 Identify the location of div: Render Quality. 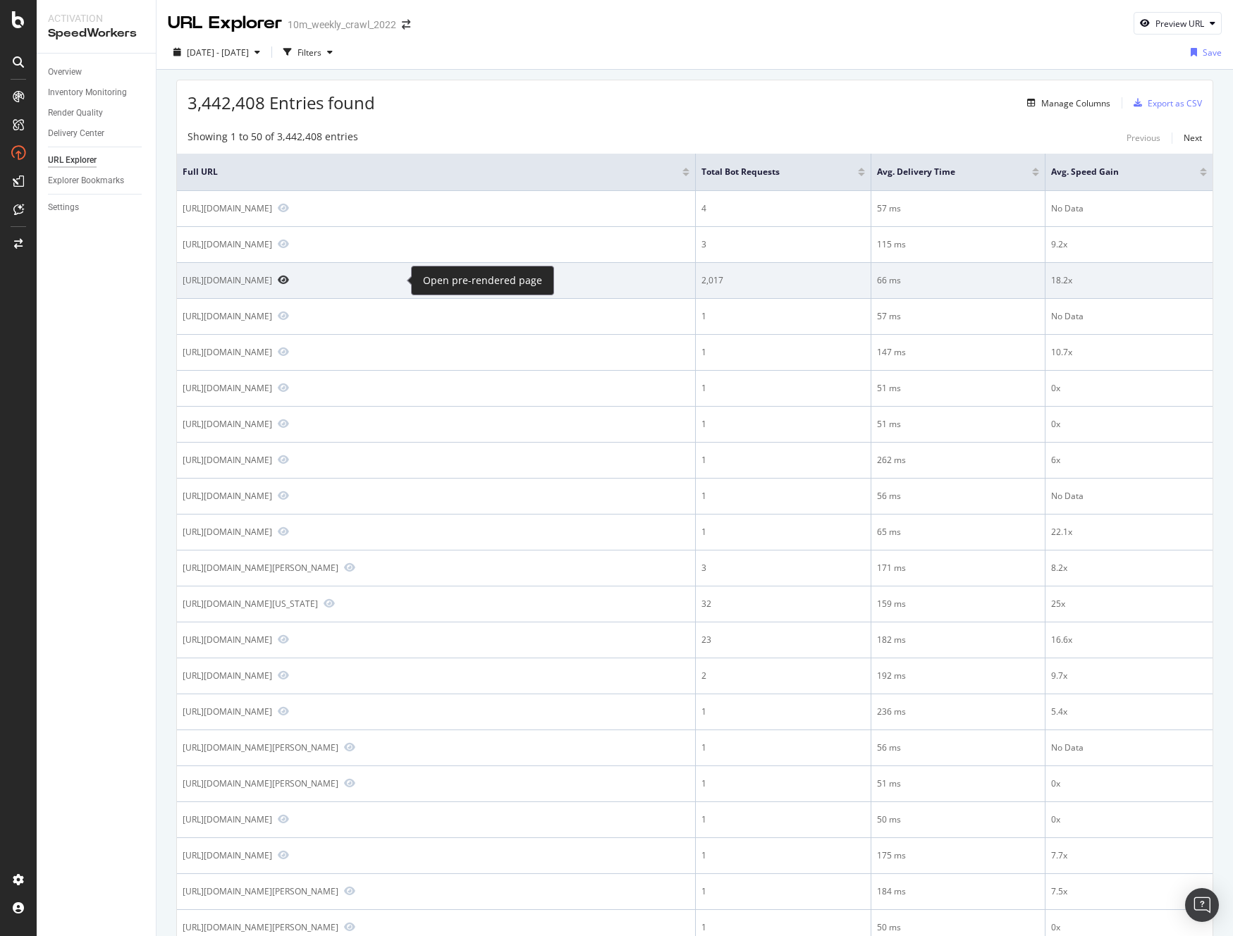
(75, 113).